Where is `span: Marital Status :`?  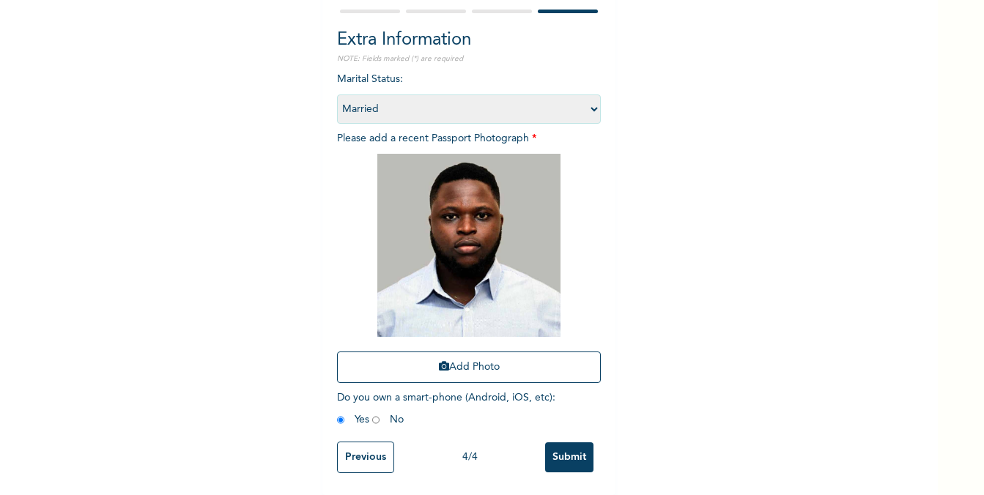
span: Marital Status : is located at coordinates (469, 94).